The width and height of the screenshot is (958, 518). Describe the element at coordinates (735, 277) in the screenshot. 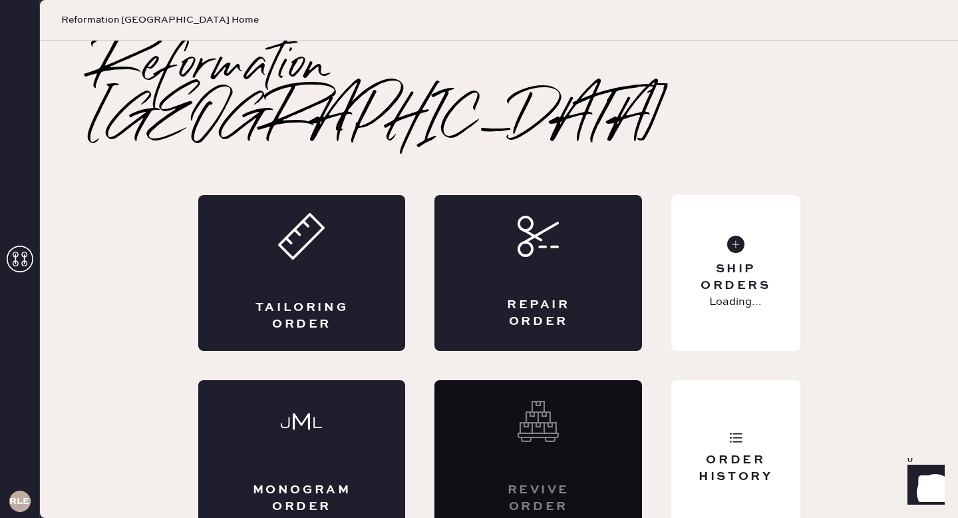

I see `div: Ship Orders` at that location.